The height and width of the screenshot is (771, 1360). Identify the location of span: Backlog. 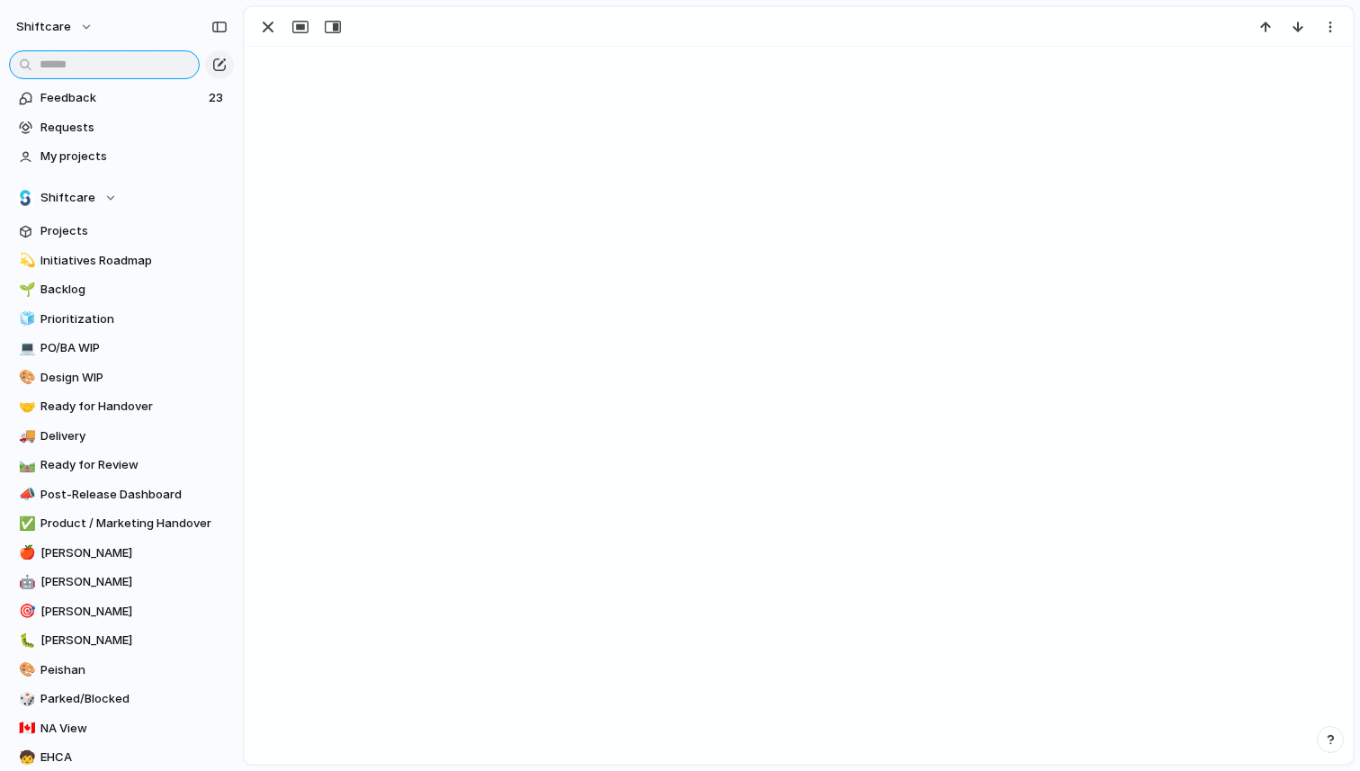
(134, 290).